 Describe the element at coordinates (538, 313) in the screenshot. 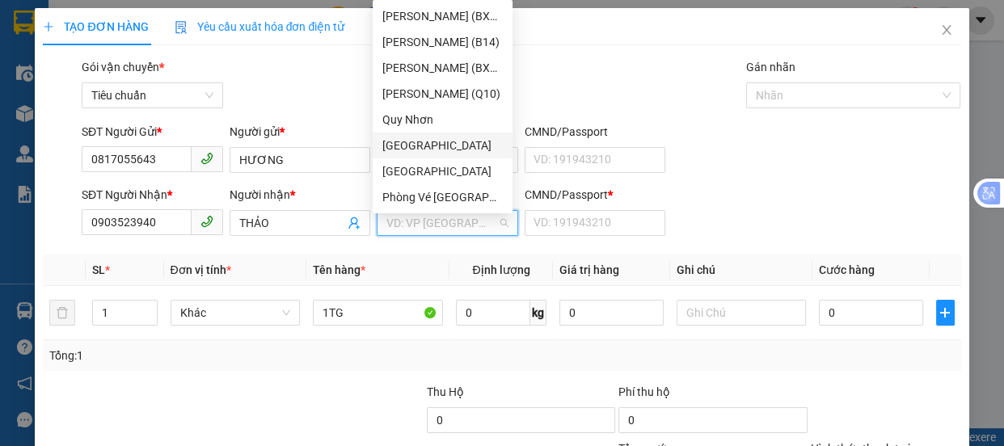

I see `span: kg` at that location.